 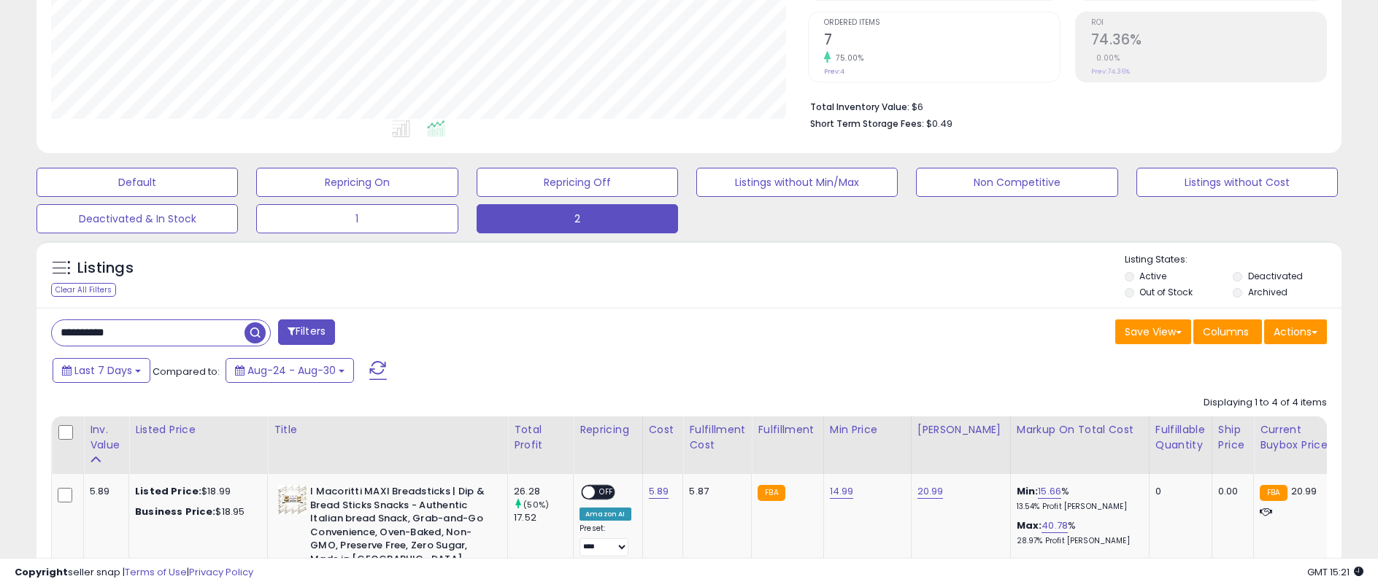 I want to click on button: Listings without Cost, so click(x=1237, y=182).